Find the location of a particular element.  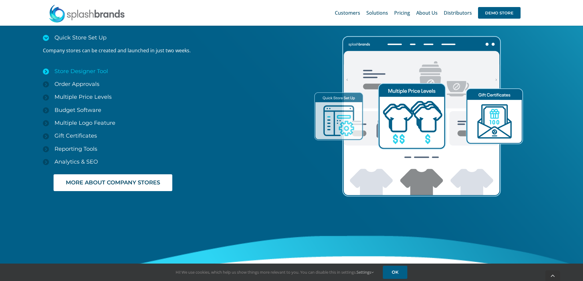

span: Analytics & SEO is located at coordinates (76, 162).